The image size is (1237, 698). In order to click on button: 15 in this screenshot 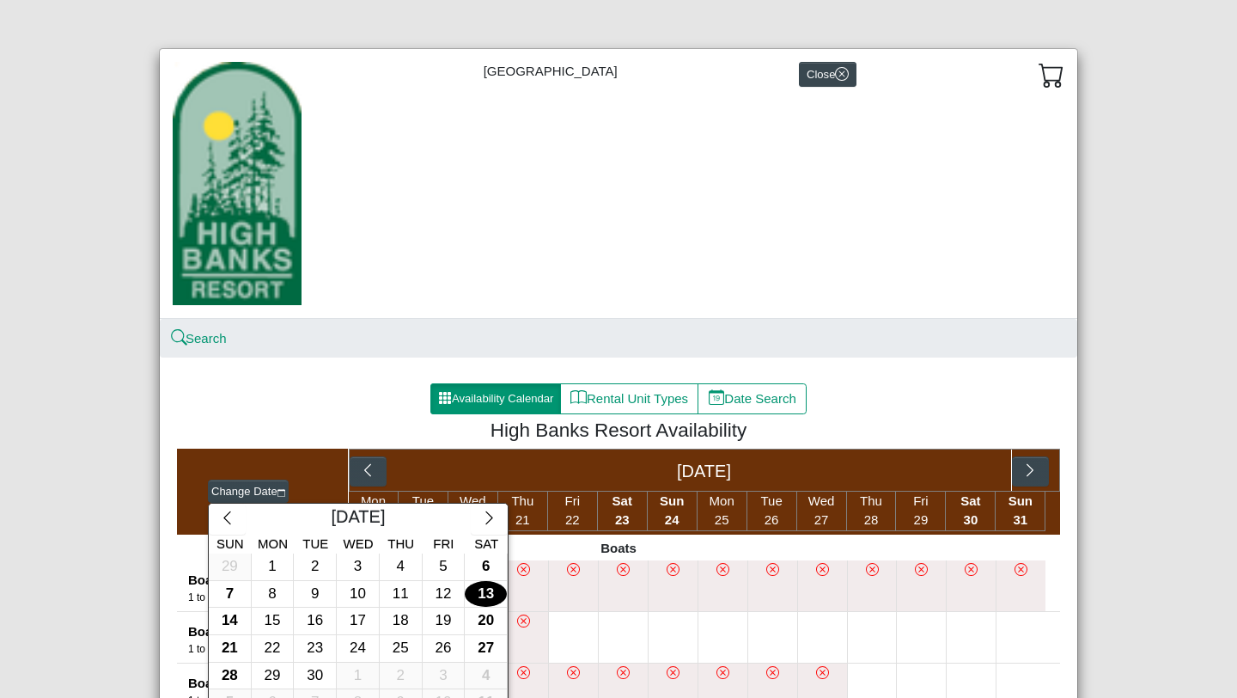, I will do `click(273, 621)`.